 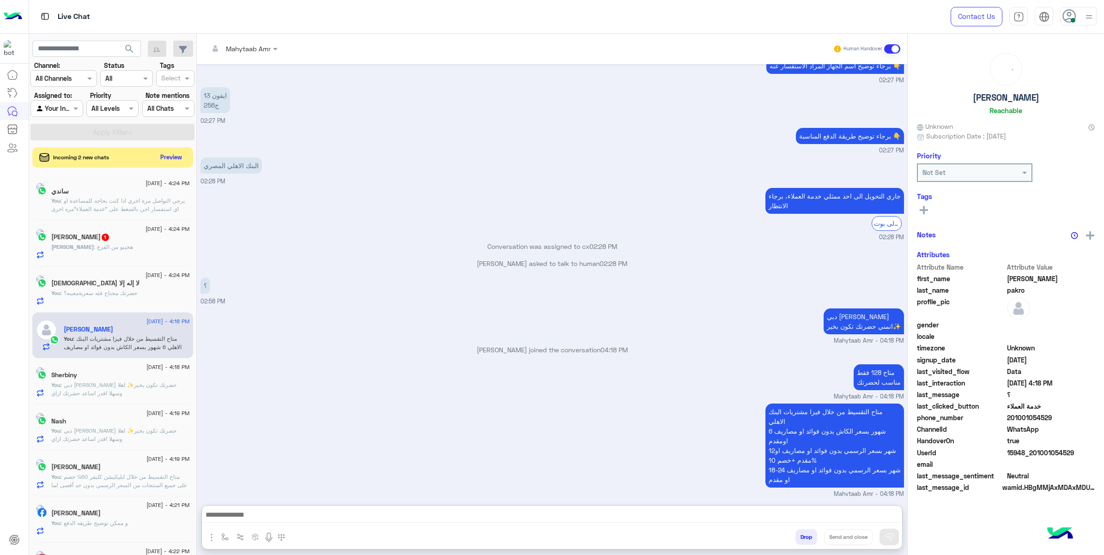 I want to click on span: locale, so click(x=961, y=336).